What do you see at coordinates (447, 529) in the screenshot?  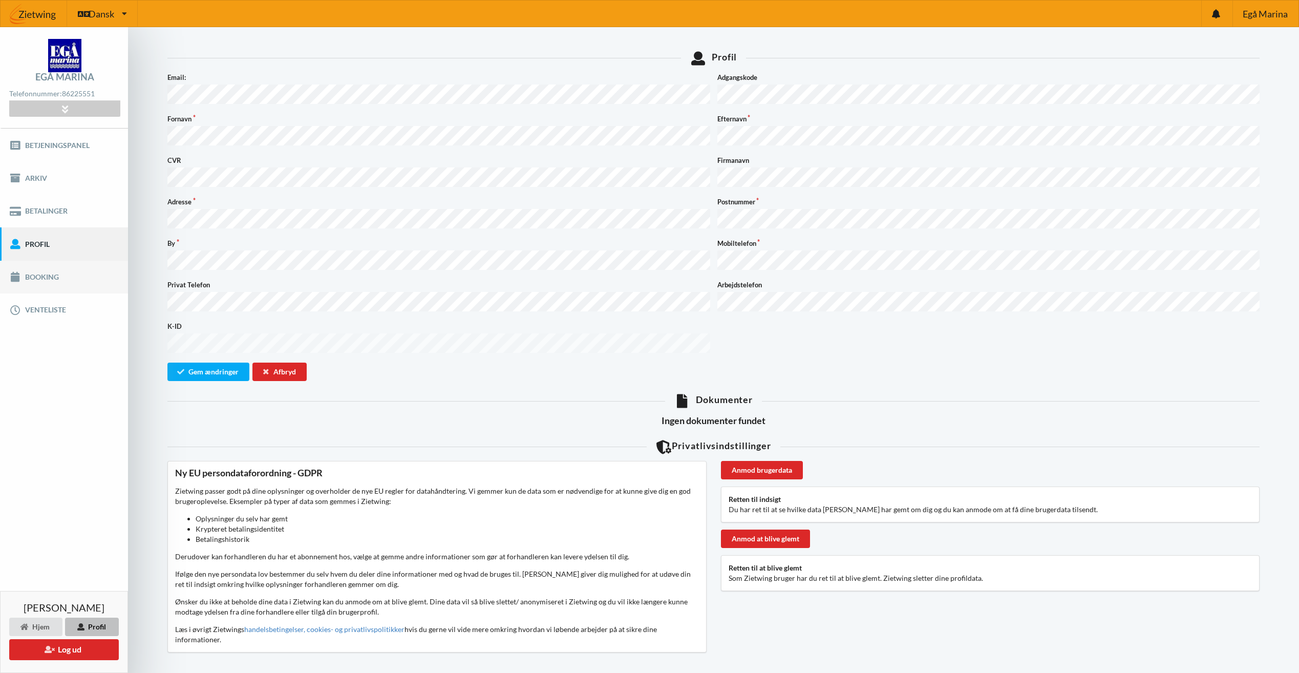 I see `li: Krypteret betalingsidentitet` at bounding box center [447, 529].